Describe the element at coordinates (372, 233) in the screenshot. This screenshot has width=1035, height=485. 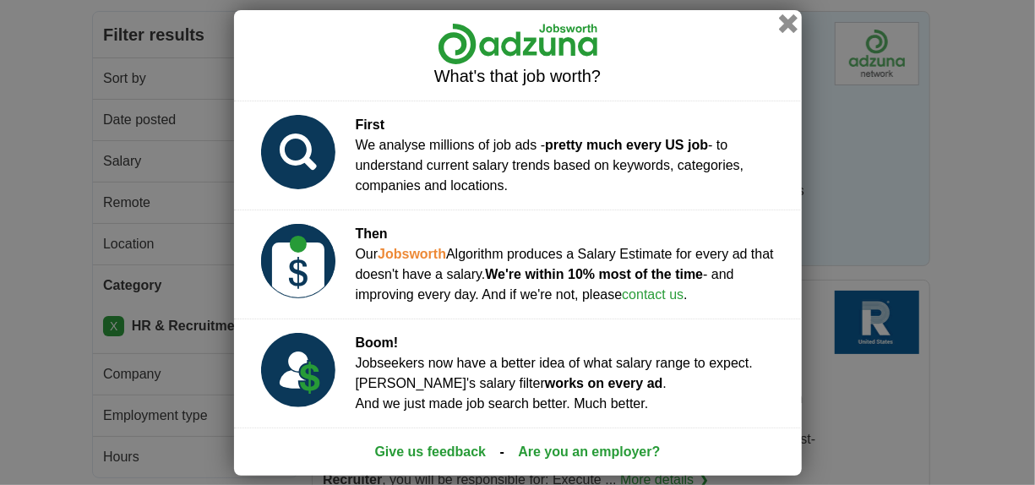
I see `strong: Then` at that location.